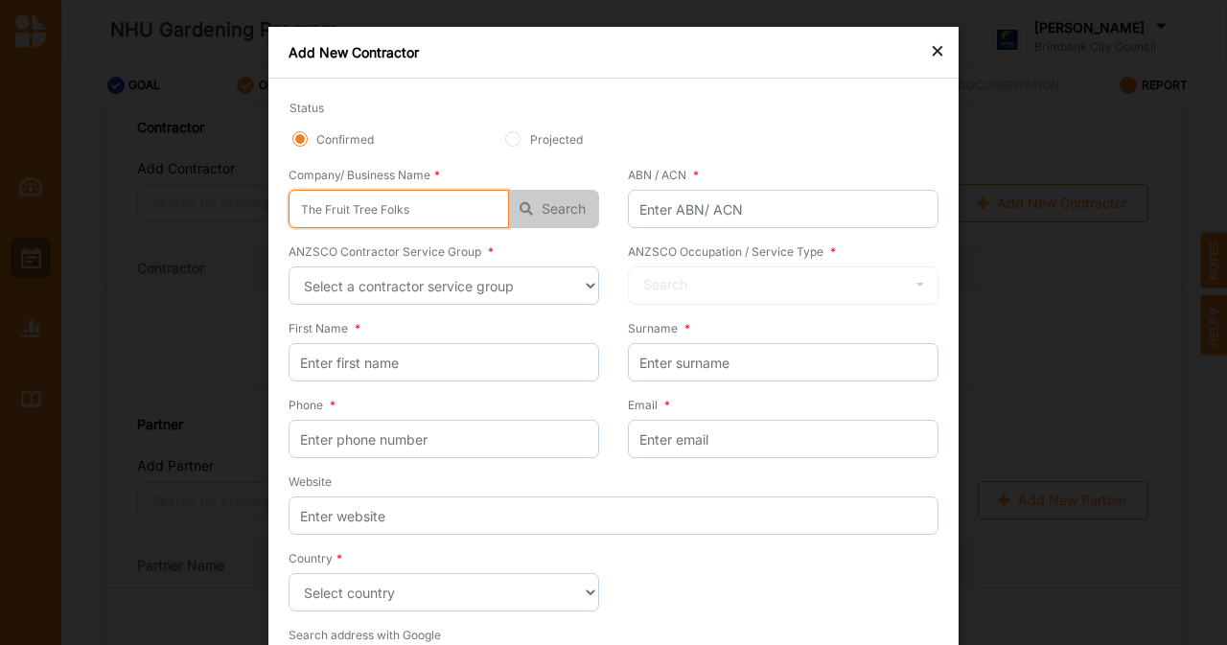 This screenshot has width=1227, height=645. What do you see at coordinates (391, 251) in the screenshot?
I see `label: ANZSCO Contractor Service Group` at bounding box center [391, 251].